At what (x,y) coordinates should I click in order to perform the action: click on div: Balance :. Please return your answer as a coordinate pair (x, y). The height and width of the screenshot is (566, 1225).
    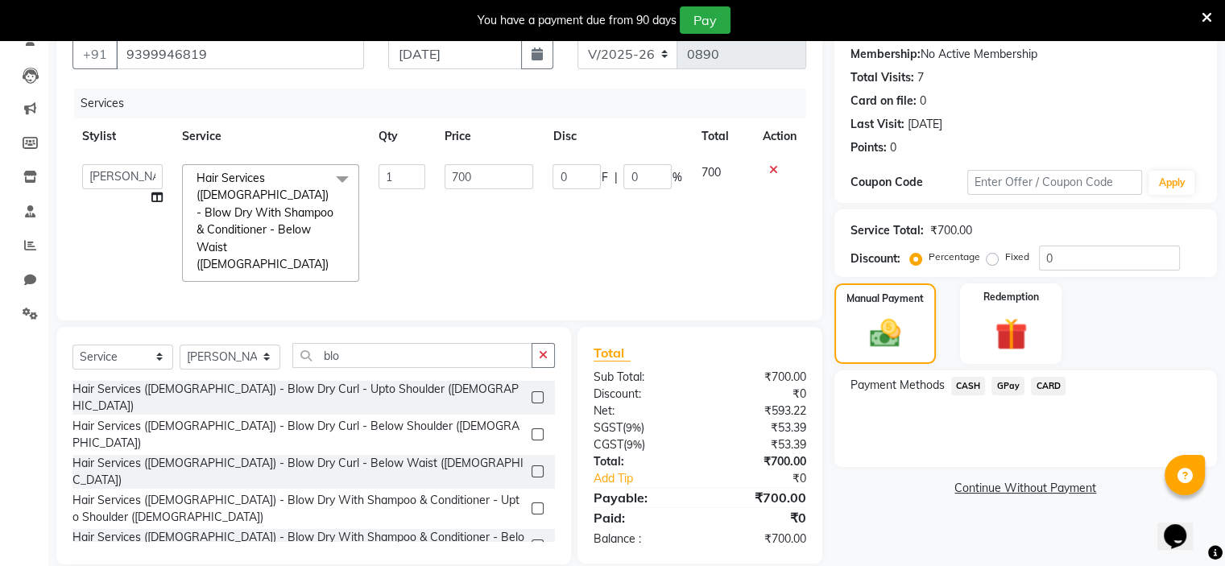
    Looking at the image, I should click on (640, 539).